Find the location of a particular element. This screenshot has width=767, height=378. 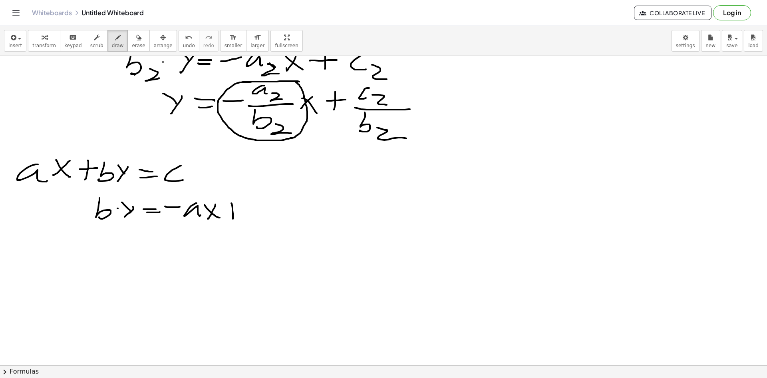

button: Log in is located at coordinates (732, 13).